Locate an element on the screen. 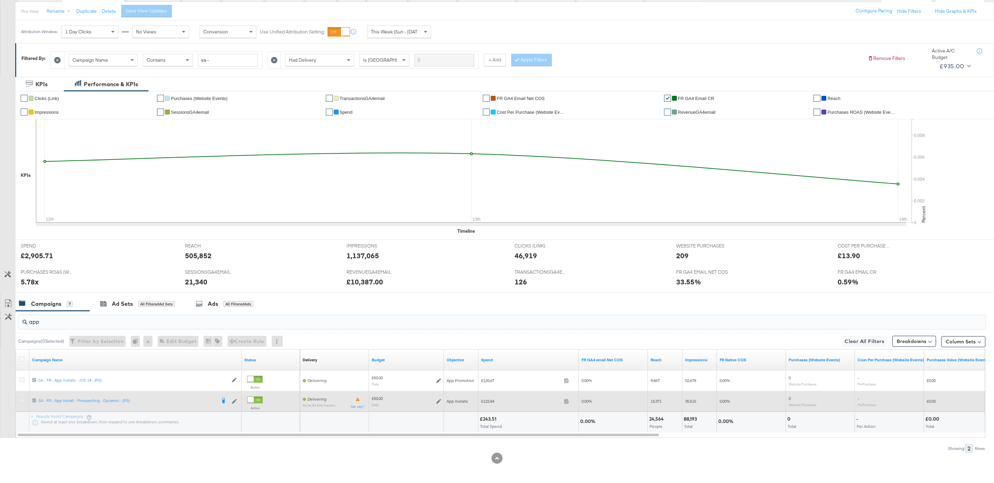  div: £50.00 is located at coordinates (377, 399).